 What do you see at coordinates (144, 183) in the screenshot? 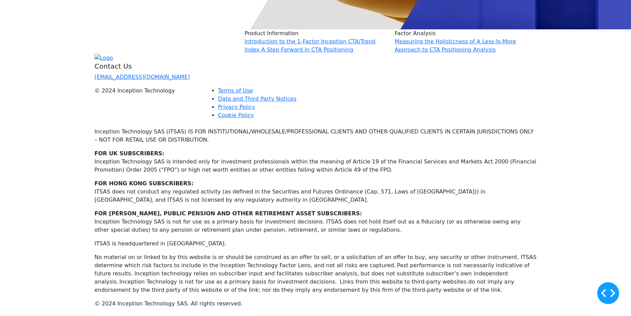
I see `strong: FOR HONG KONG SUBSCRIBERS:` at bounding box center [144, 183].